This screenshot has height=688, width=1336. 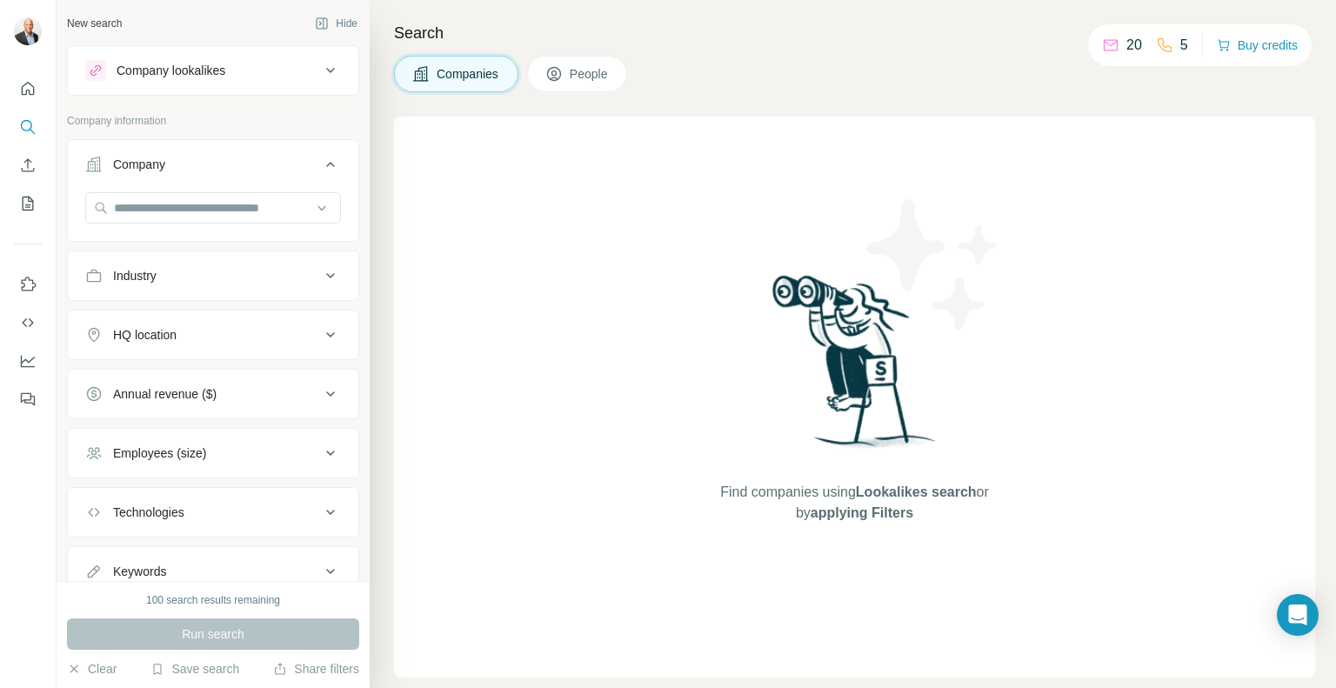 I want to click on button: My lists, so click(x=28, y=204).